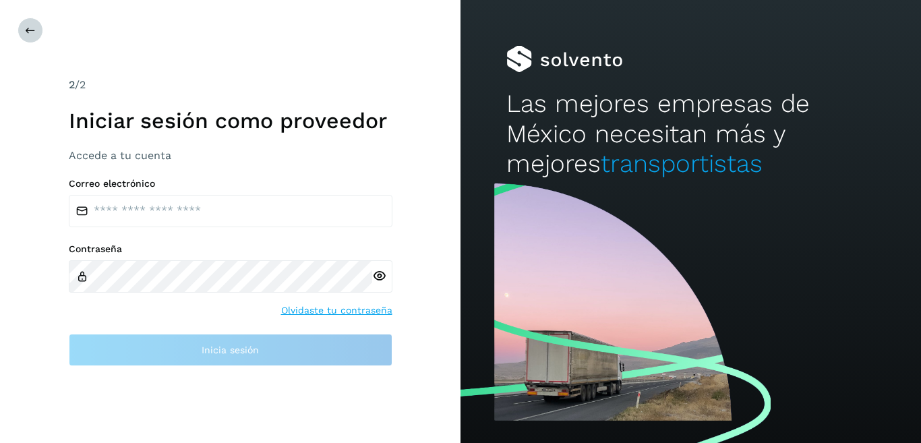 This screenshot has height=443, width=921. What do you see at coordinates (231, 85) in the screenshot?
I see `div: /2` at bounding box center [231, 85].